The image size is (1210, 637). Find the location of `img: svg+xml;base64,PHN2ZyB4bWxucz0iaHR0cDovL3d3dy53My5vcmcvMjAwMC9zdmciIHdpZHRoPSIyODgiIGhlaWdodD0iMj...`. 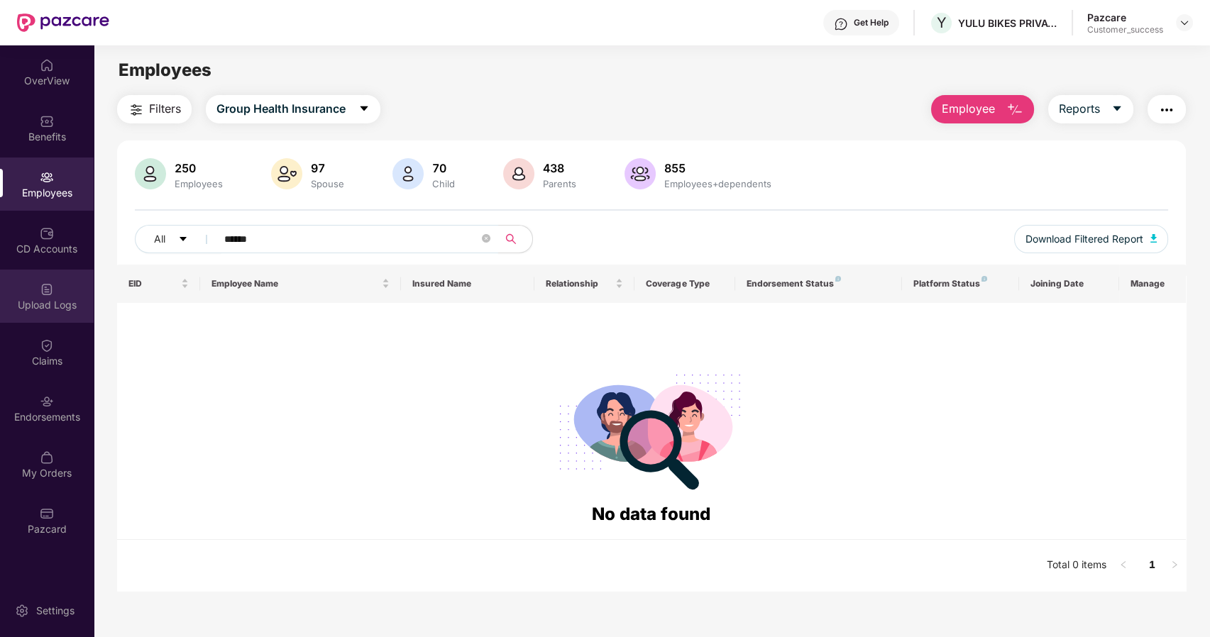

img: svg+xml;base64,PHN2ZyB4bWxucz0iaHR0cDovL3d3dy53My5vcmcvMjAwMC9zdmciIHdpZHRoPSIyODgiIGhlaWdodD0iMj... is located at coordinates (651, 429).